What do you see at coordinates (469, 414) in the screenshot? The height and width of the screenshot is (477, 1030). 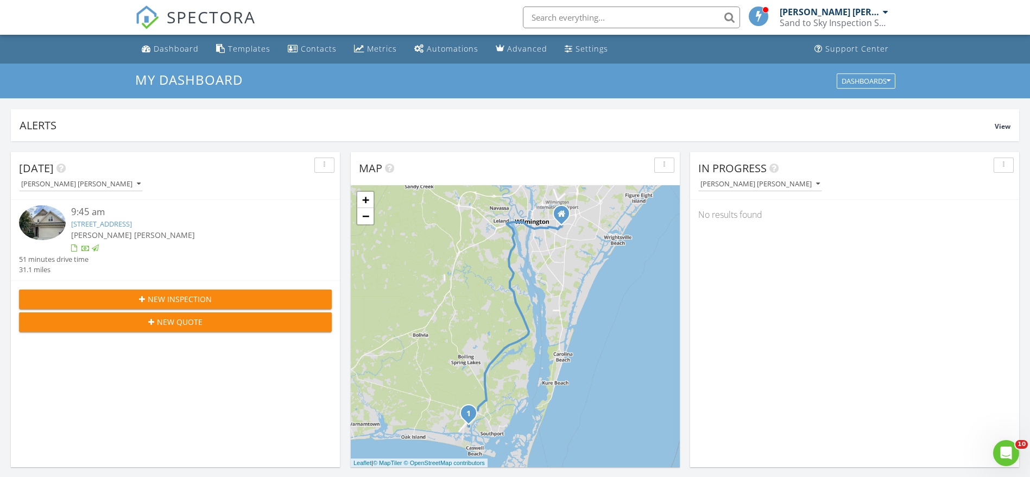 I see `i: 1` at bounding box center [469, 414].